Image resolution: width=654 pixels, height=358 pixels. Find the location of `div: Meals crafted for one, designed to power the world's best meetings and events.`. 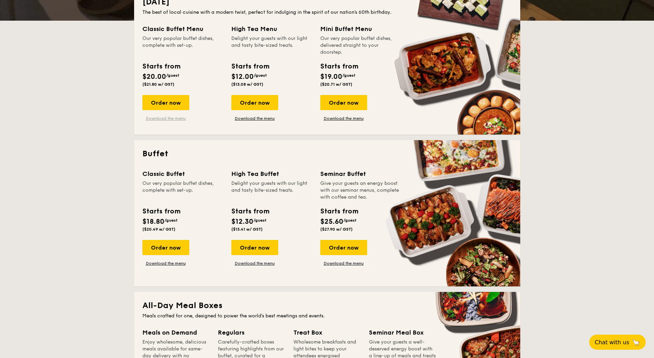

div: Meals crafted for one, designed to power the world's best meetings and events. is located at coordinates (327, 316).